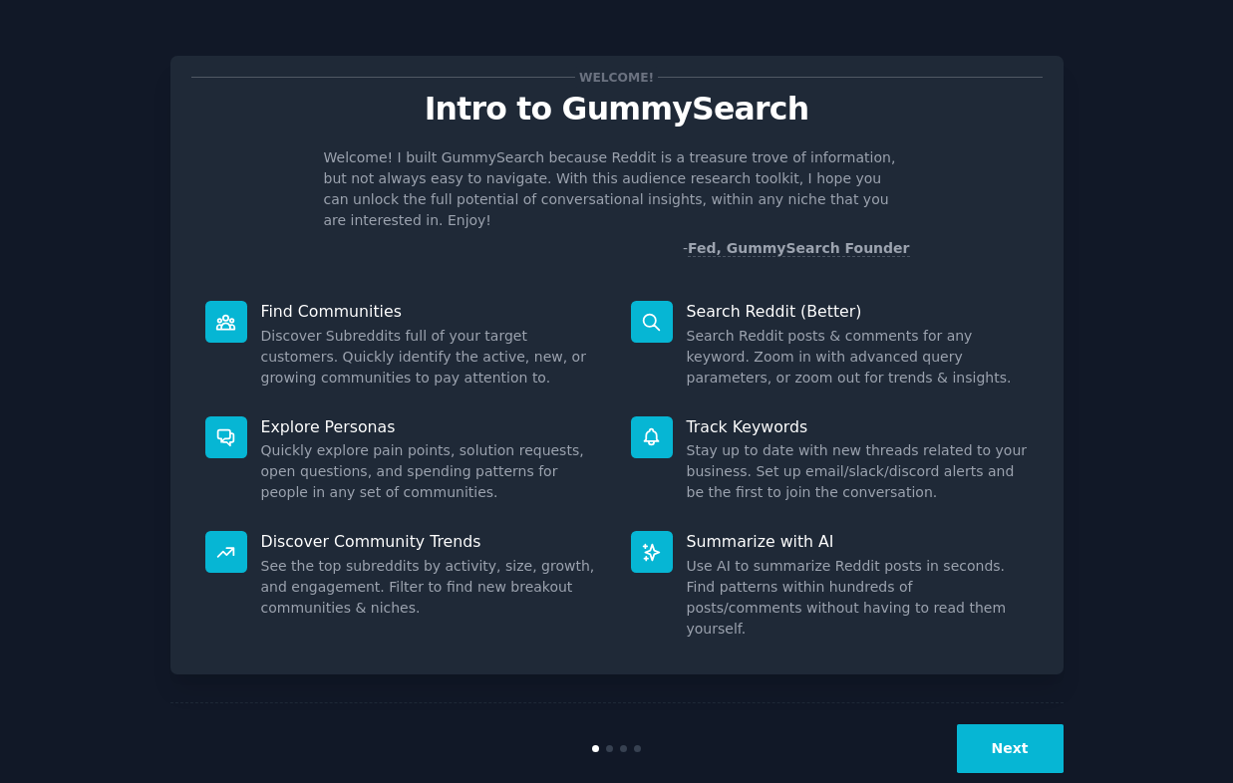 Image resolution: width=1233 pixels, height=783 pixels. Describe the element at coordinates (617, 109) in the screenshot. I see `p: Intro to GummySearch` at that location.